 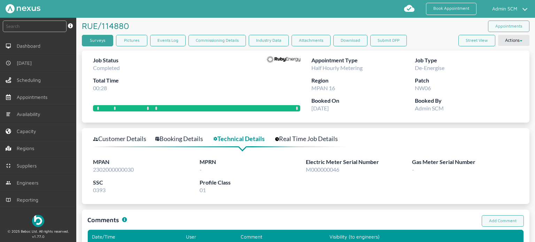 I want to click on label: Booked By, so click(x=466, y=101).